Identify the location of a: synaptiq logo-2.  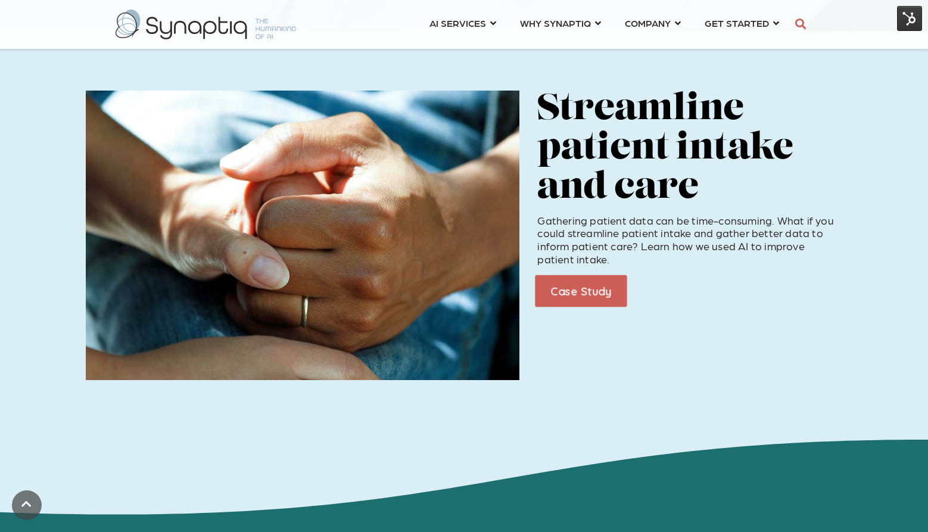
(206, 24).